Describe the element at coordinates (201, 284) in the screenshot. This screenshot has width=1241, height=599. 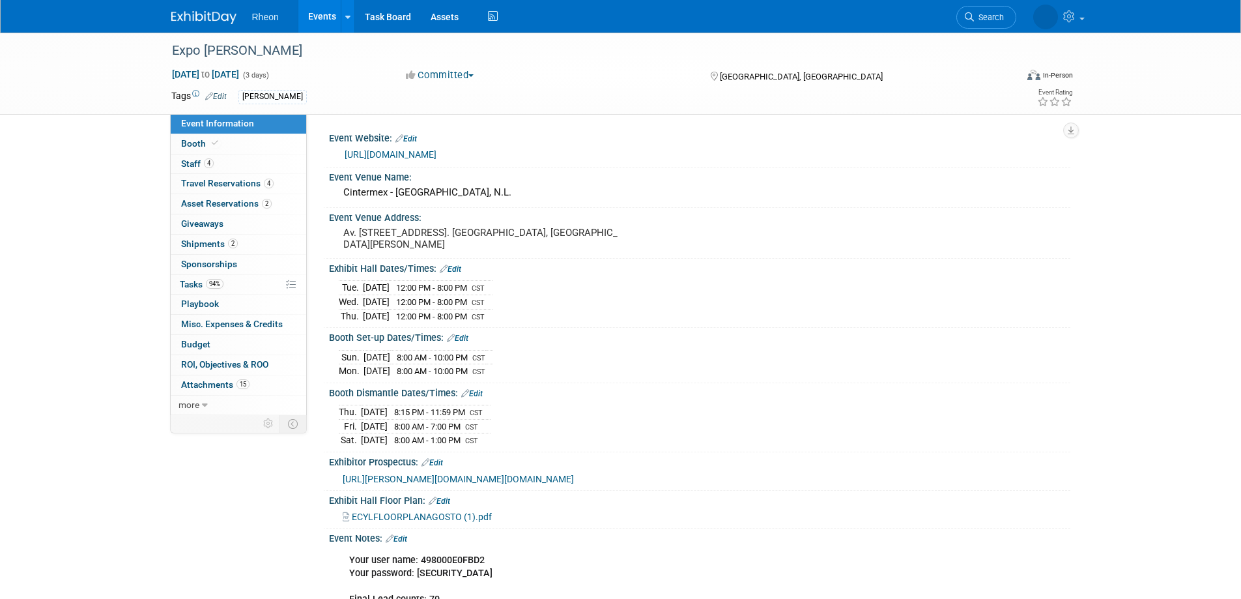
I see `span: Tasks` at that location.